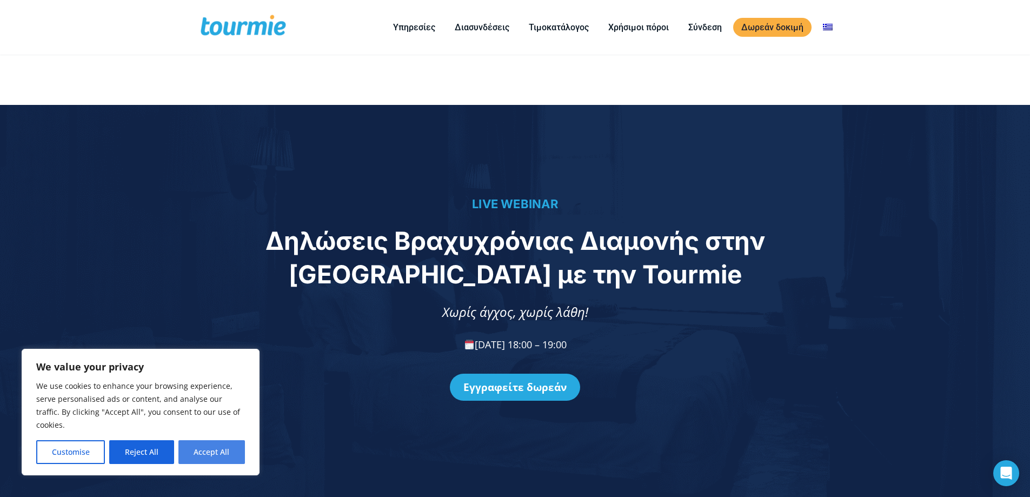  What do you see at coordinates (1006, 473) in the screenshot?
I see `div: Open Intercom Messenger` at bounding box center [1006, 473].